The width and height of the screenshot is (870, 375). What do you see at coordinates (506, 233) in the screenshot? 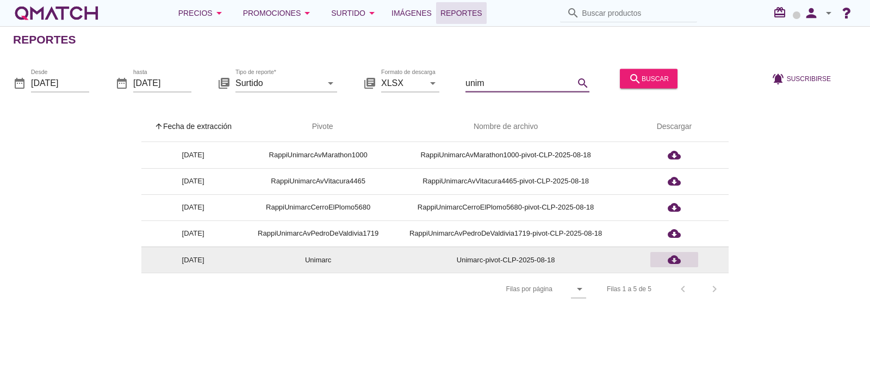
I see `td: RappiUnimarcAvPedroDeValdivia1719-pivot-CLP-2025-08-18` at bounding box center [506, 233].